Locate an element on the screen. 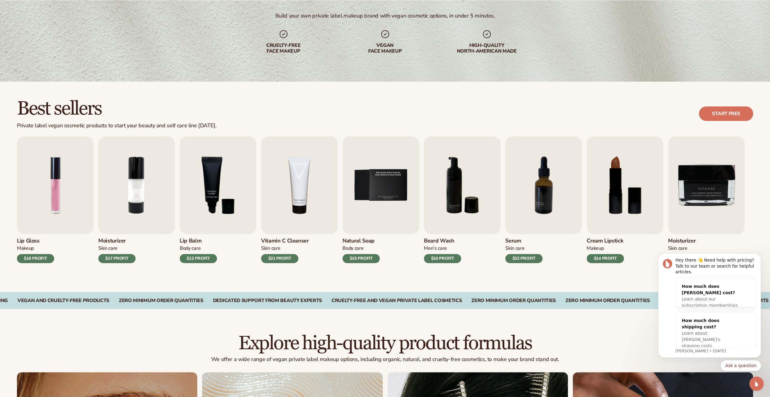  div: $14 PROFIT is located at coordinates (605, 259).